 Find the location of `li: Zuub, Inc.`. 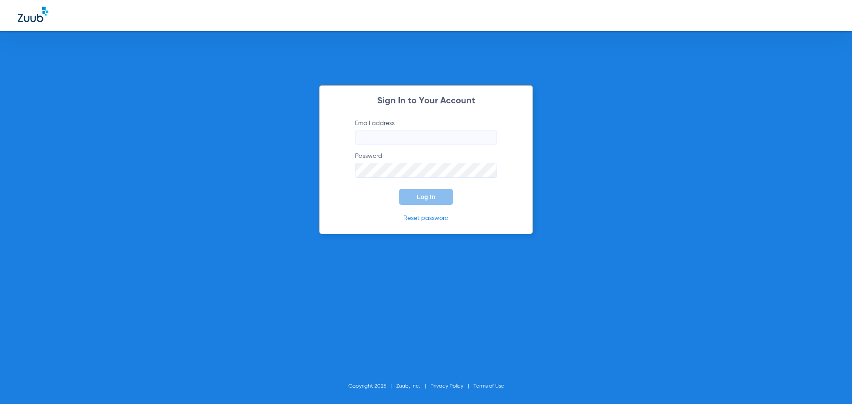

li: Zuub, Inc. is located at coordinates (413, 387).